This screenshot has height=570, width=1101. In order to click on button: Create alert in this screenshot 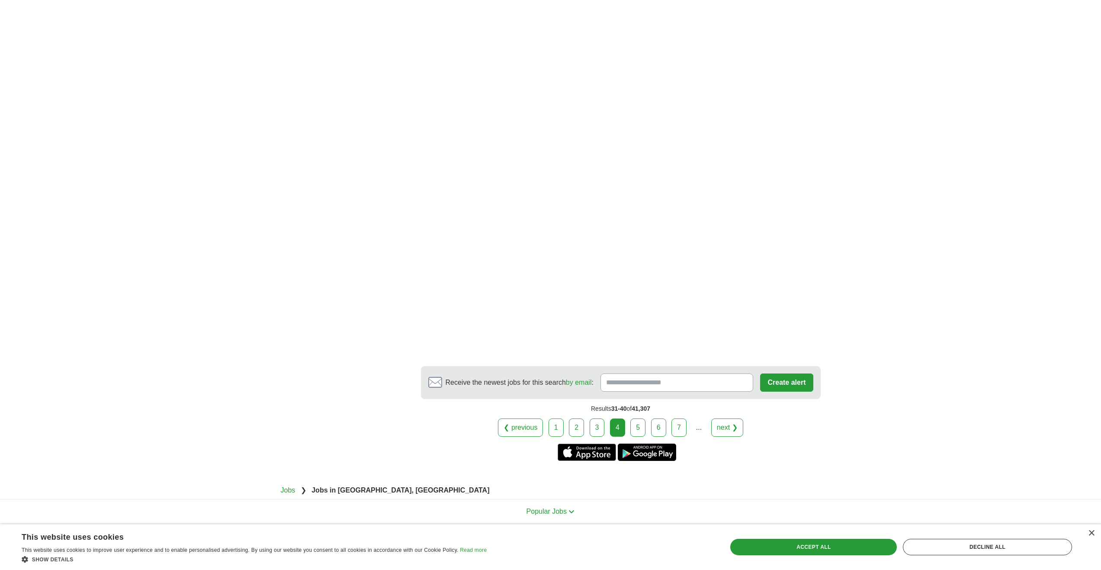, I will do `click(786, 382)`.